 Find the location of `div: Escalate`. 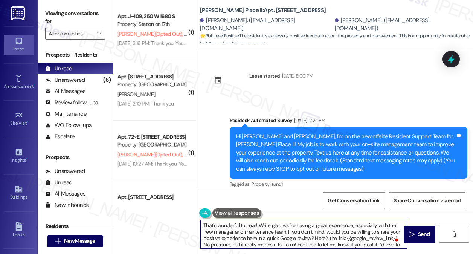

div: Escalate is located at coordinates (60, 136).